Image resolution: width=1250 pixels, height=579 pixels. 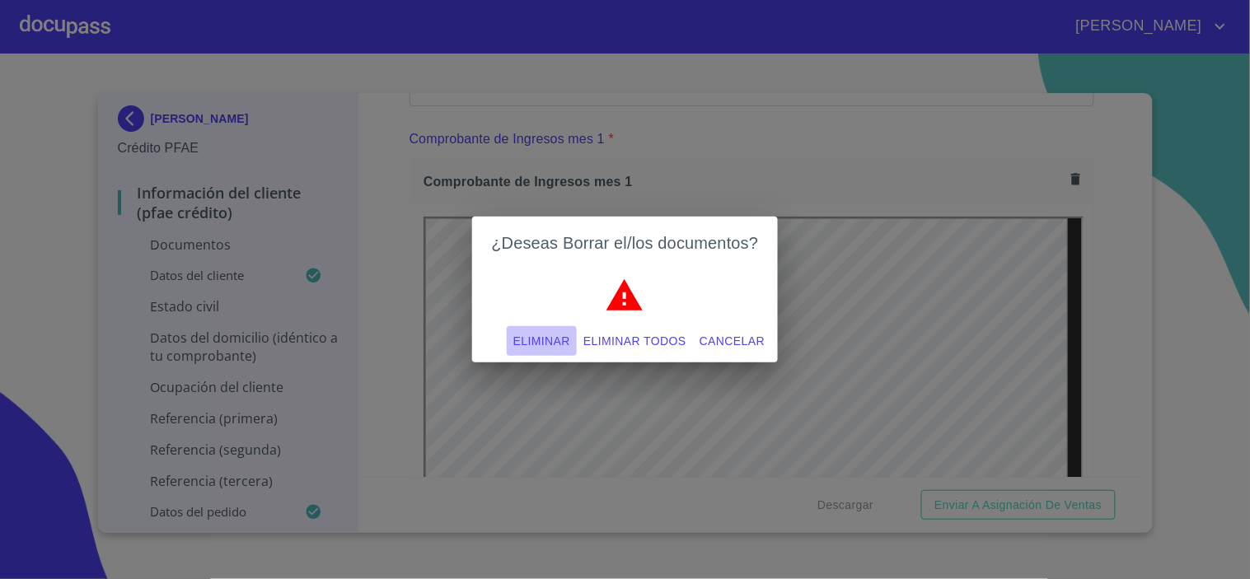 What do you see at coordinates (541, 341) in the screenshot?
I see `button: Eliminar` at bounding box center [541, 341].